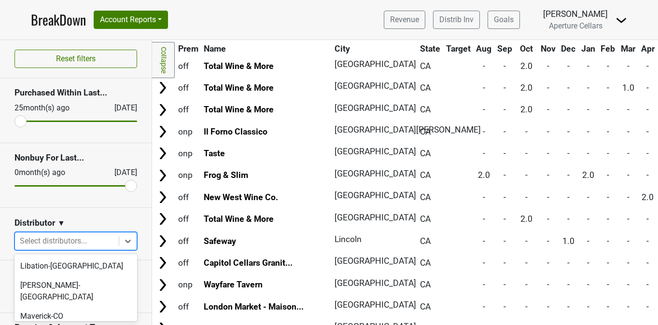 The image size is (658, 325). What do you see at coordinates (53, 173) in the screenshot?
I see `div: 0 month(s) ago` at bounding box center [53, 173].